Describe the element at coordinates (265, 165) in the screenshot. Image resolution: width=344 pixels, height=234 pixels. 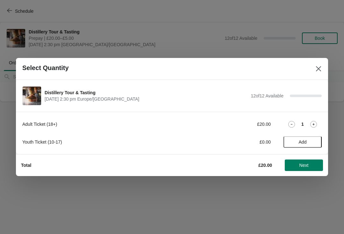
I see `strong: £20.00` at that location.